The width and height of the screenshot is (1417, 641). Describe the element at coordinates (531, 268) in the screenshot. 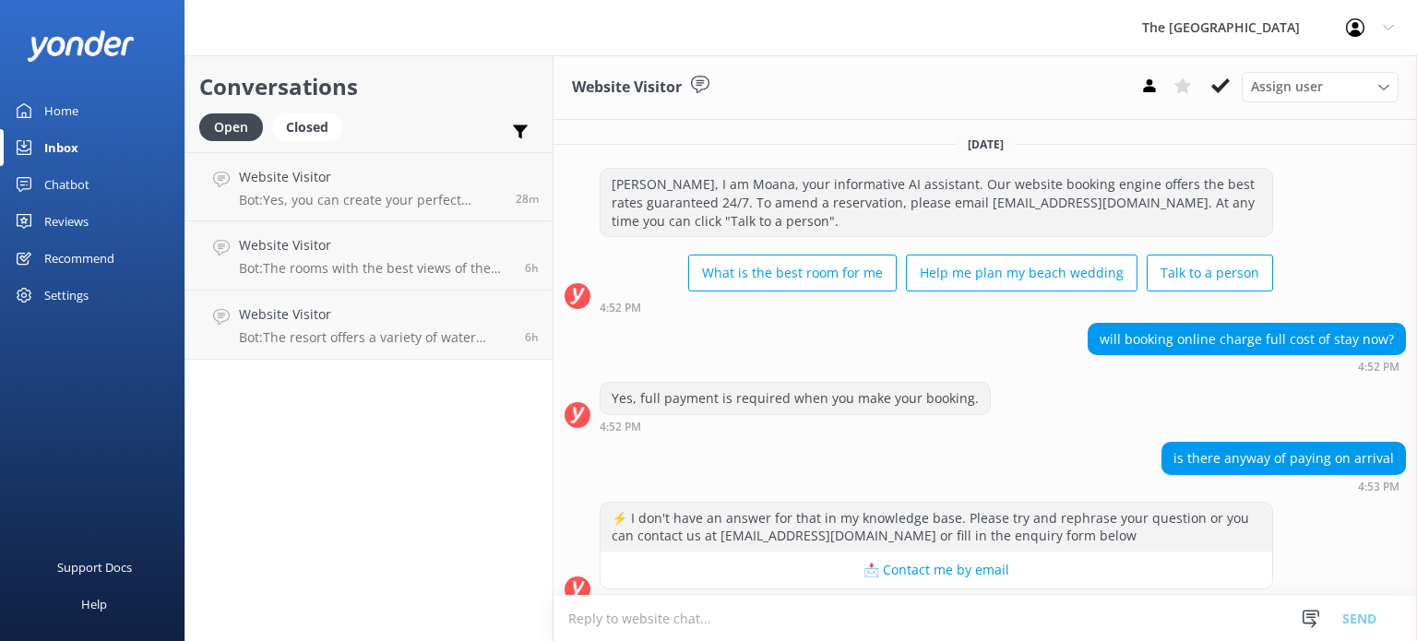

I see `span: 11:04am 12-Aug-2025 (UTC -10:00) Pacific/Honolulu` at that location.